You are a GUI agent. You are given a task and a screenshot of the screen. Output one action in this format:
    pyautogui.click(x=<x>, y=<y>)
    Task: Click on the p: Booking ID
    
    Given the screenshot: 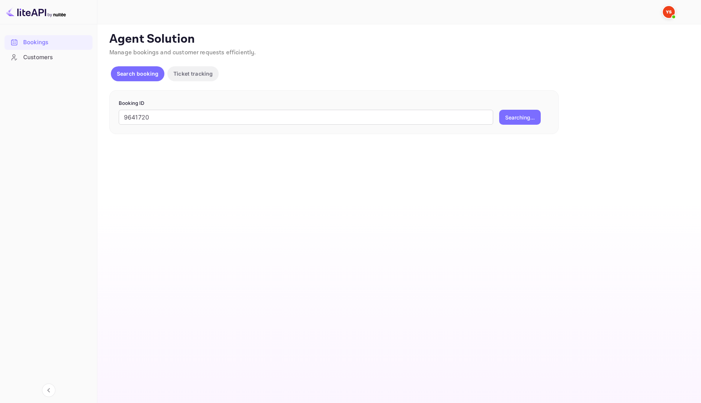 What is the action you would take?
    pyautogui.click(x=334, y=103)
    